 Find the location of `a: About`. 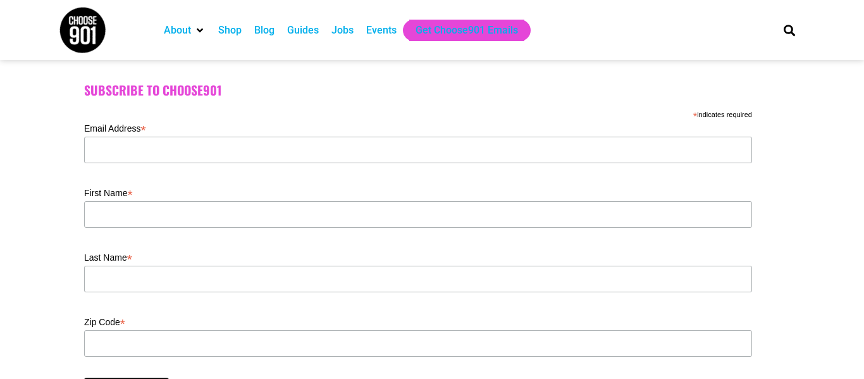

a: About is located at coordinates (177, 30).